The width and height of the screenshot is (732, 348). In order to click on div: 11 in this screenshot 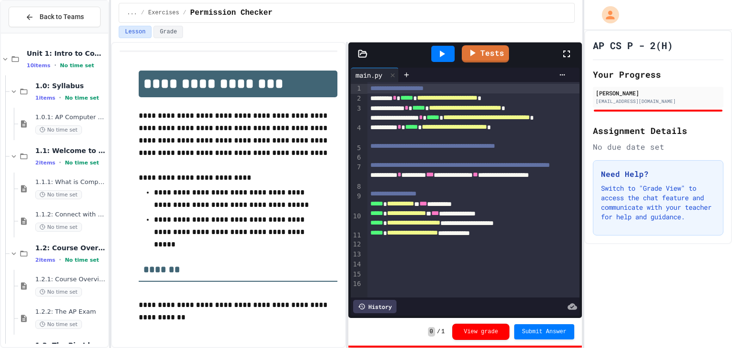, I will do `click(356, 235)`.